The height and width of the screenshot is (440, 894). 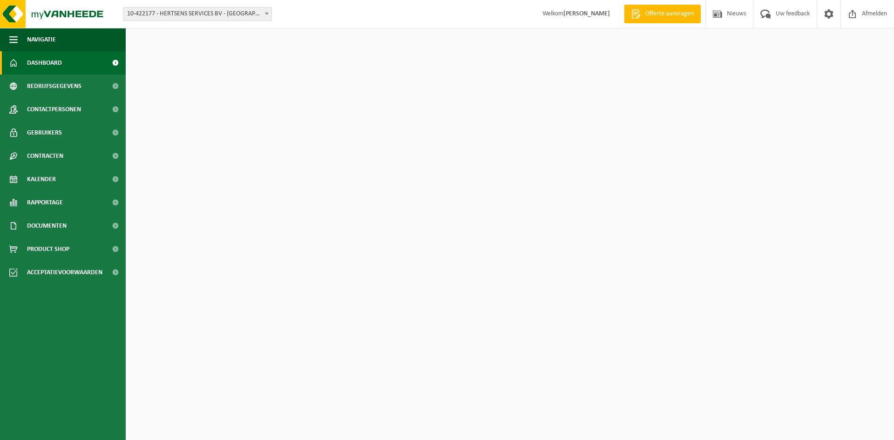 I want to click on span: Documenten, so click(x=47, y=226).